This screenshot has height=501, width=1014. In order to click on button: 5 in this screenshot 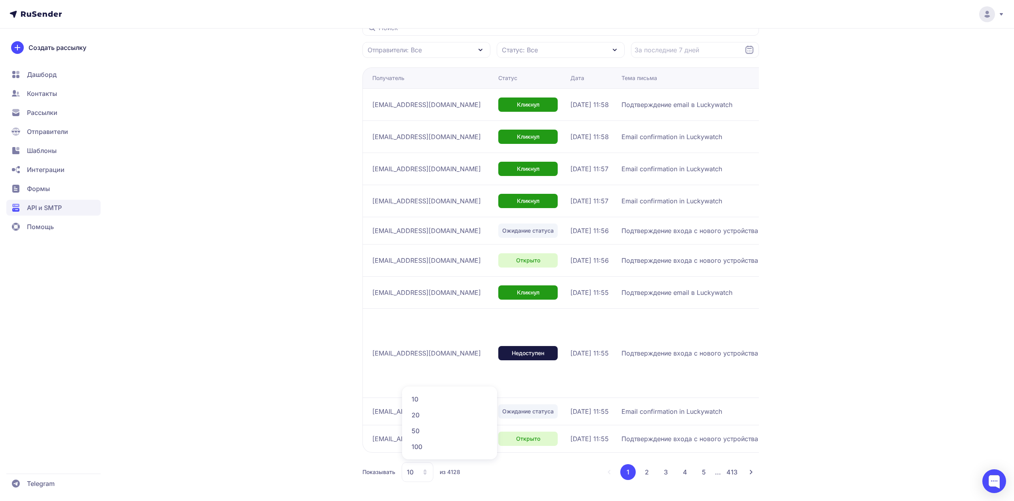, I will do `click(704, 472)`.